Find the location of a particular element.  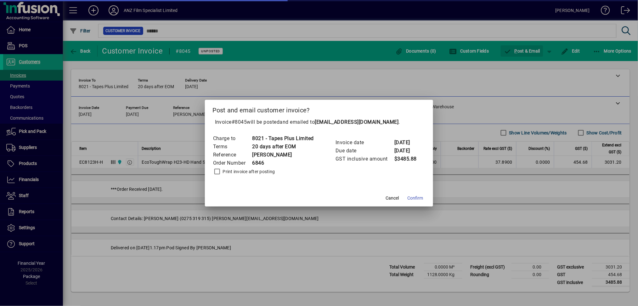

span: Cancel is located at coordinates (392, 198).